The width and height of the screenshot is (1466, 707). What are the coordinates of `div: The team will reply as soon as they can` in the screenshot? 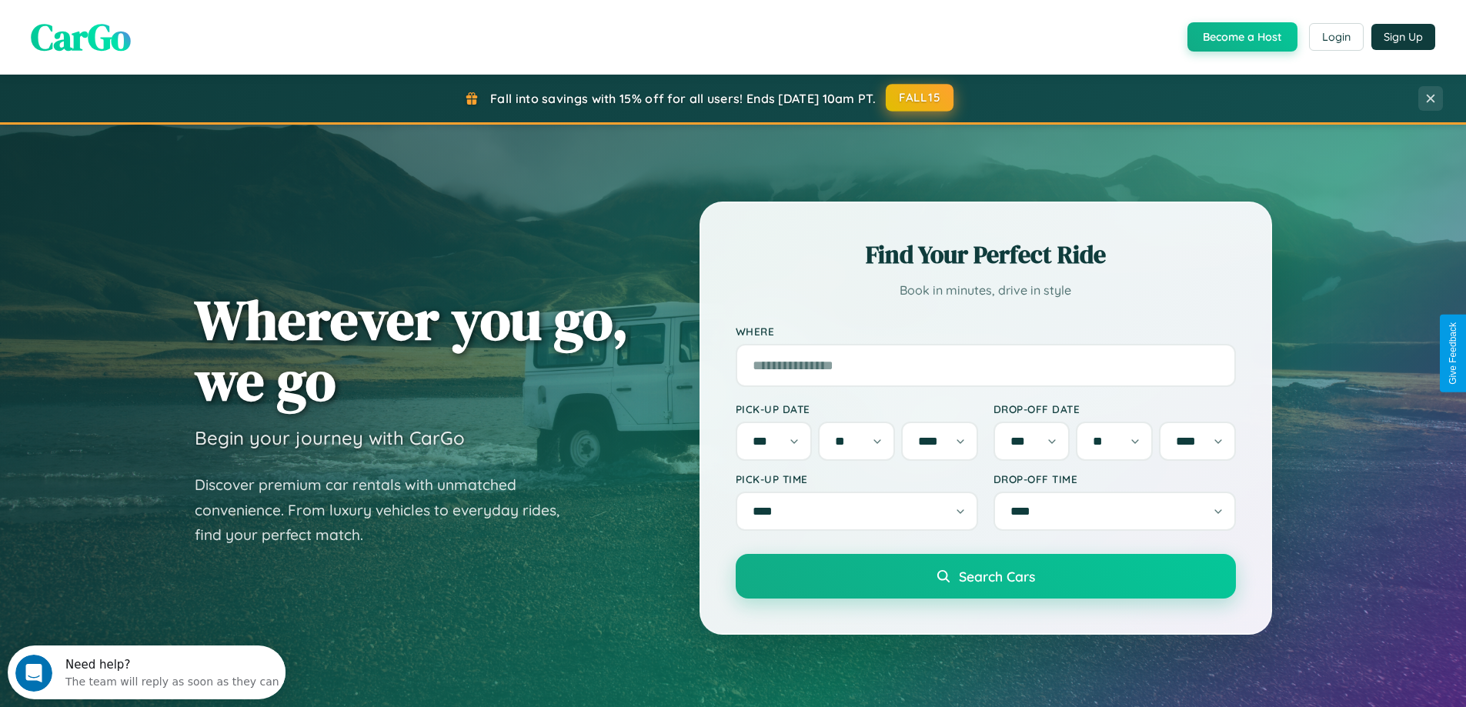 It's located at (165, 33).